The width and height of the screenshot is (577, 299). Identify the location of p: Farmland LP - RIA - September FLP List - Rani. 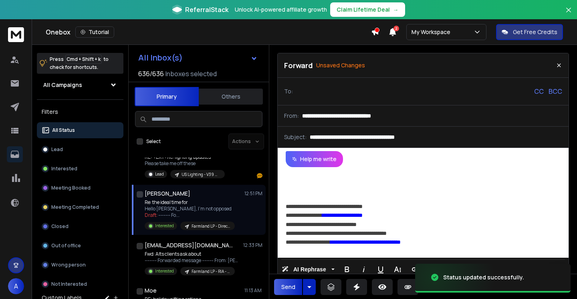
(211, 271).